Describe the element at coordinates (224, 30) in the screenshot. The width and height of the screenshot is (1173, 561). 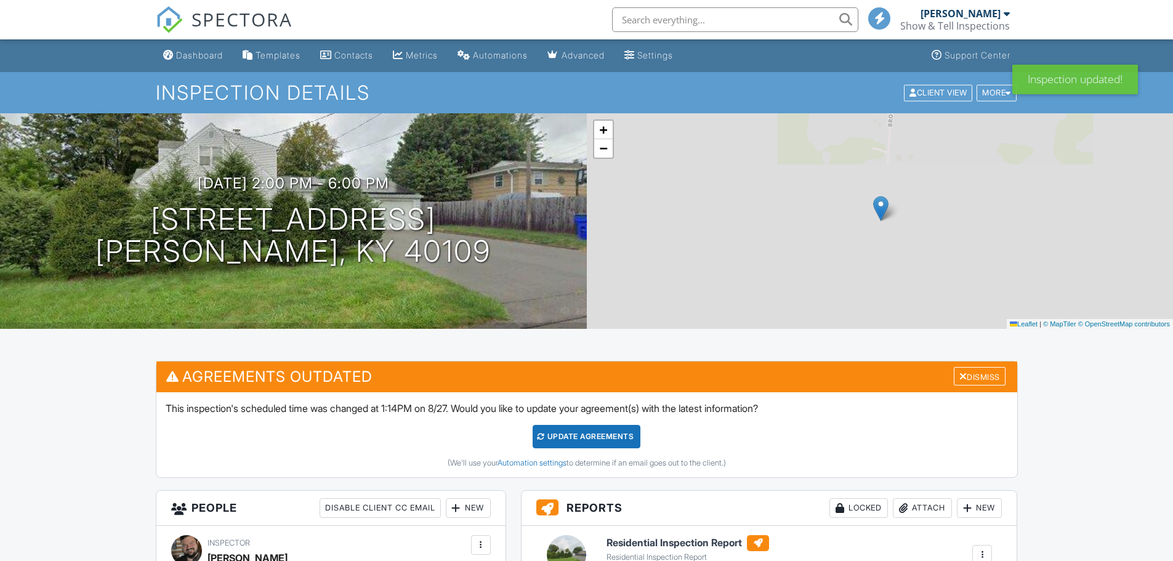
I see `a: SPECTORA` at that location.